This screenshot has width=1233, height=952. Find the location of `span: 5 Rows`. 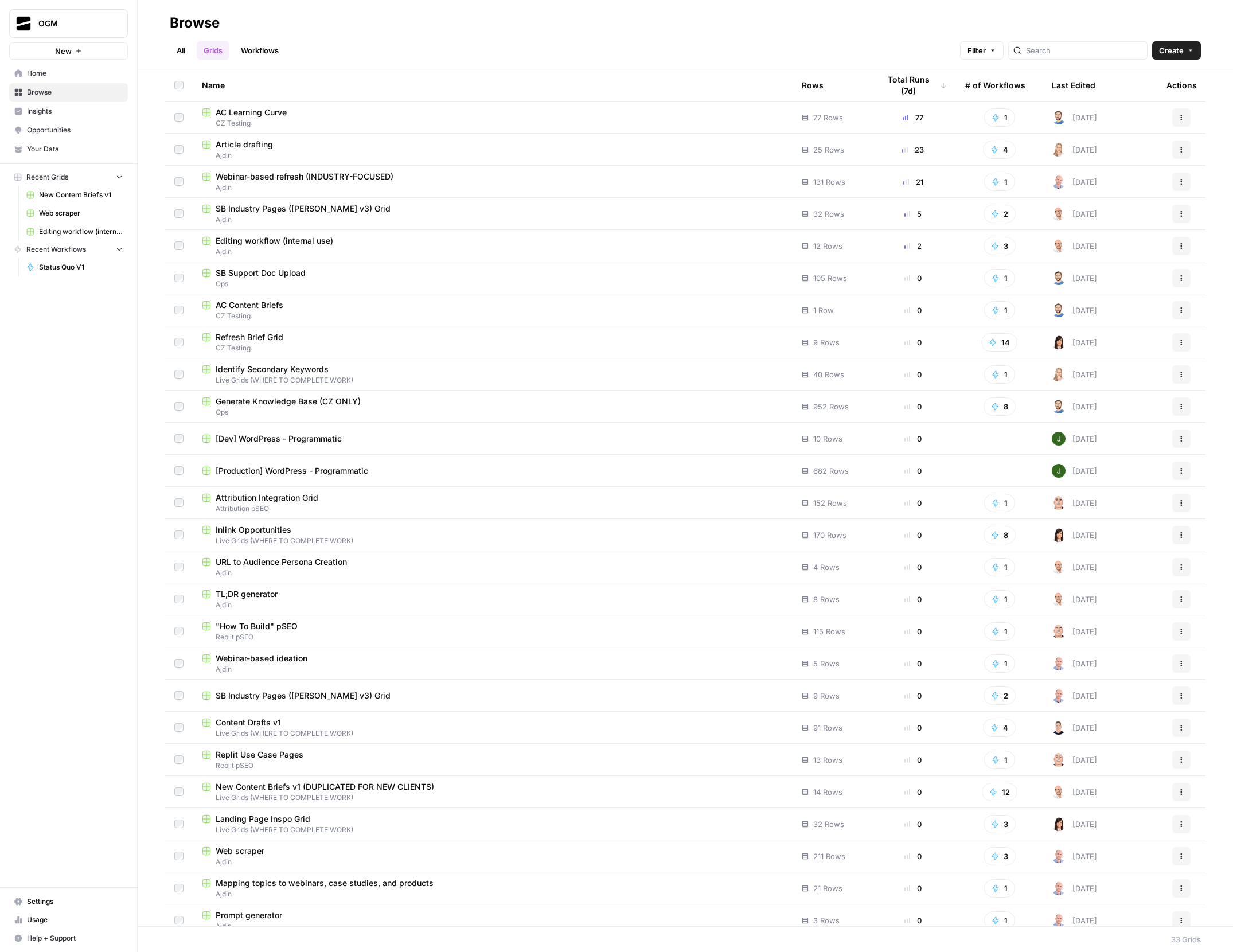

span: 5 Rows is located at coordinates (826, 663).